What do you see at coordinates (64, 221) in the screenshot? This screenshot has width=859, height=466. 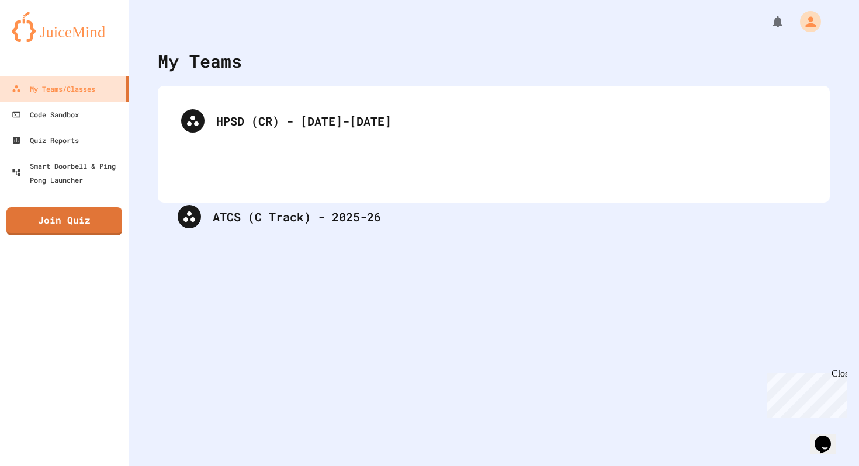 I see `a: Join Quiz` at bounding box center [64, 221].